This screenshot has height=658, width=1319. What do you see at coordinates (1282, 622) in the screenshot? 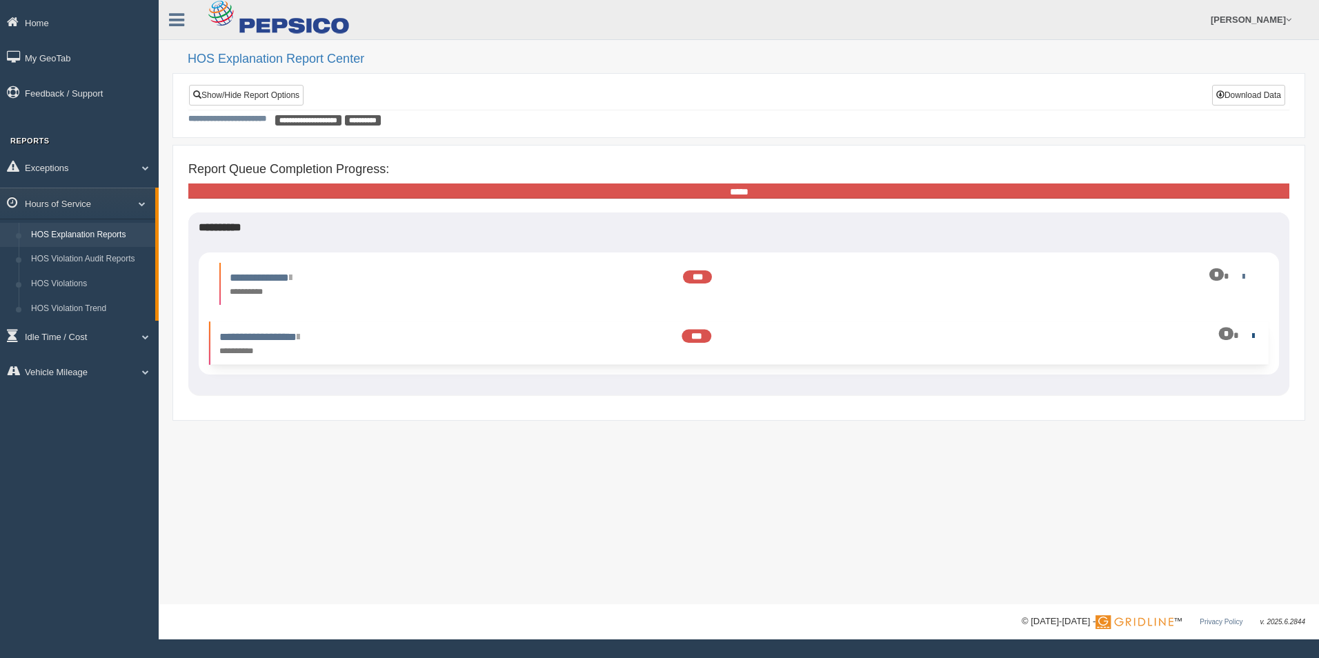
I see `span: v. 2025.6.2844` at bounding box center [1282, 622].